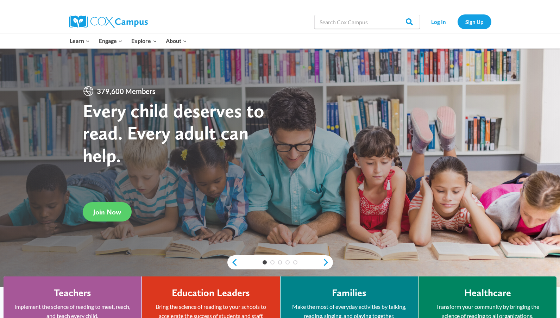 Image resolution: width=560 pixels, height=318 pixels. What do you see at coordinates (108, 22) in the screenshot?
I see `img: Cox Campus` at bounding box center [108, 22].